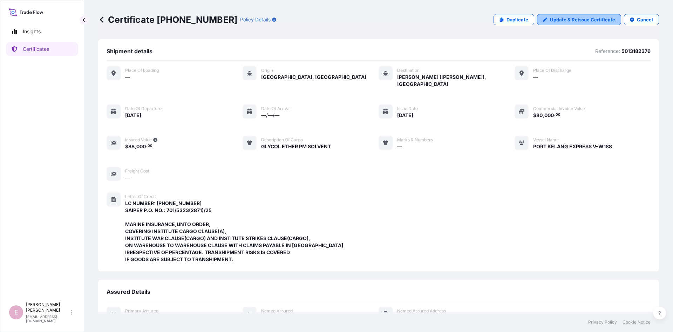  I want to click on p: Duplicate, so click(518, 20).